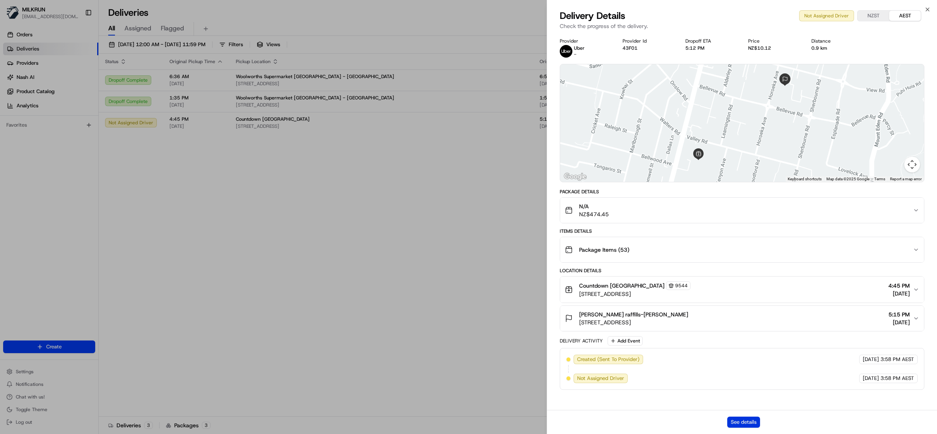 The image size is (937, 434). Describe the element at coordinates (742, 231) in the screenshot. I see `div: Items Details` at that location.